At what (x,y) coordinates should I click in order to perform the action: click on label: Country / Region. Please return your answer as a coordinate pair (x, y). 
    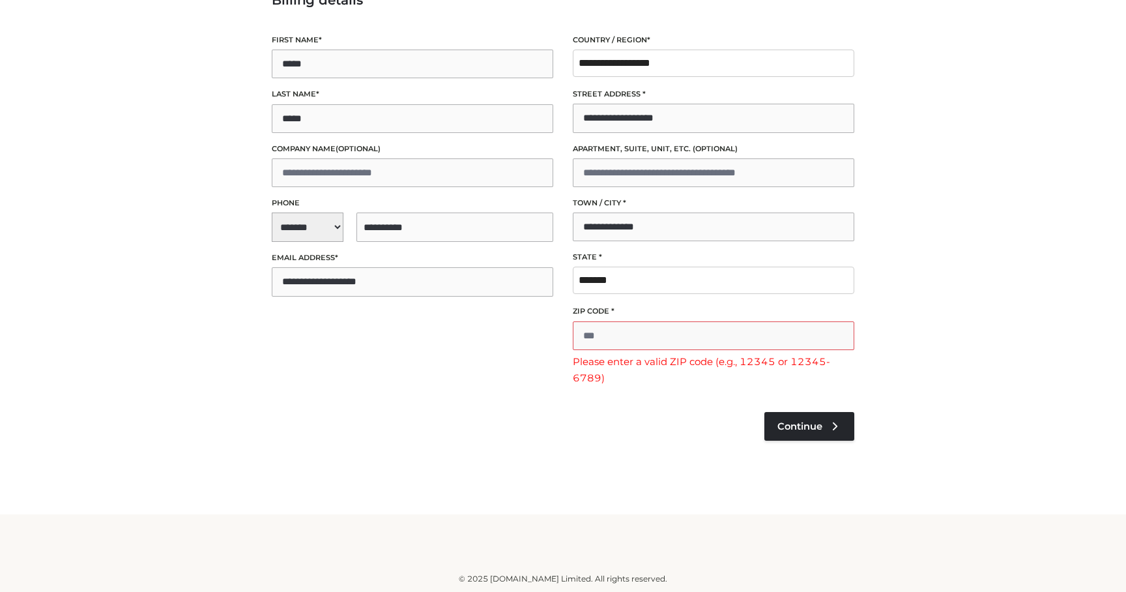
    Looking at the image, I should click on (714, 40).